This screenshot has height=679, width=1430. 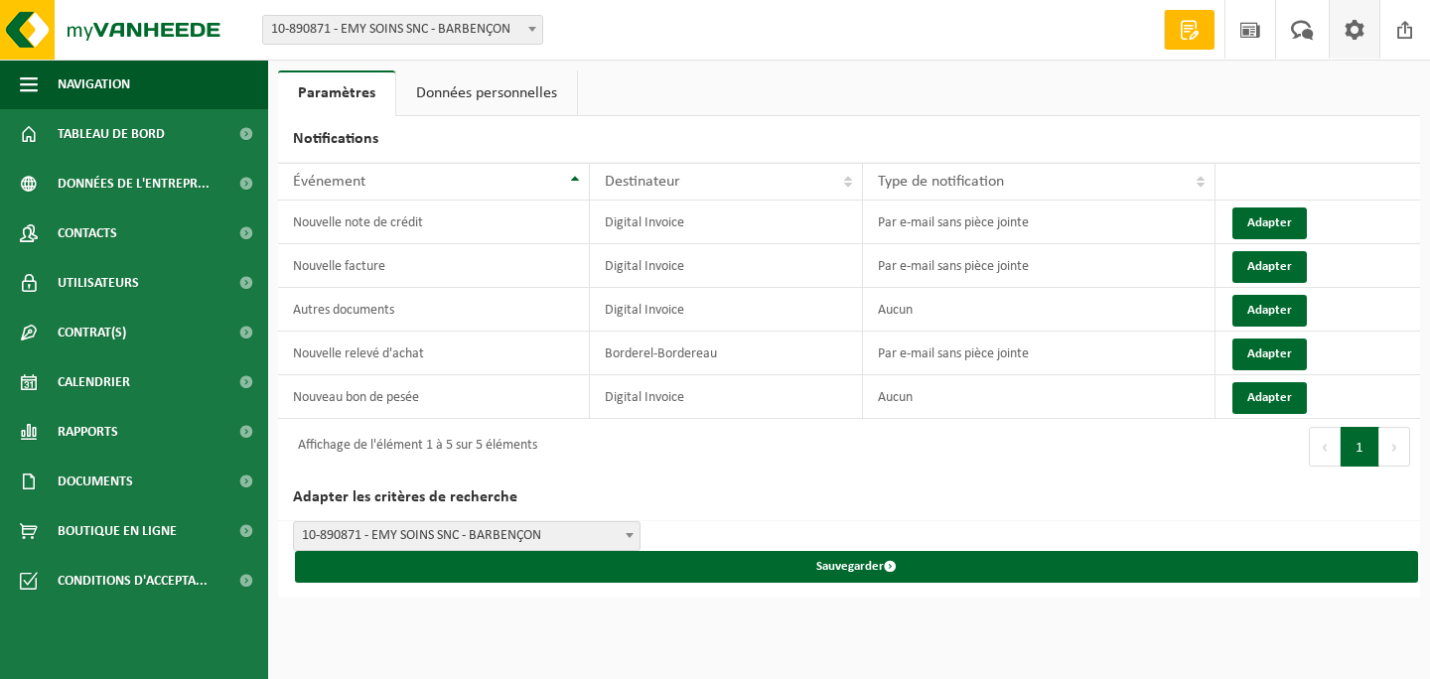 I want to click on span: Rapports, so click(x=87, y=432).